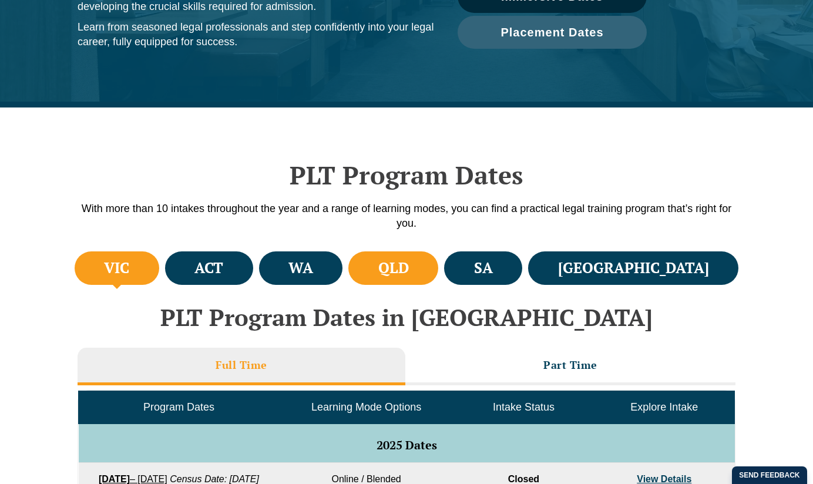 Image resolution: width=813 pixels, height=484 pixels. What do you see at coordinates (406, 216) in the screenshot?
I see `p: With more than 10 intakes throughout the year and a range of learning modes, you can find a pract...` at bounding box center [406, 216].